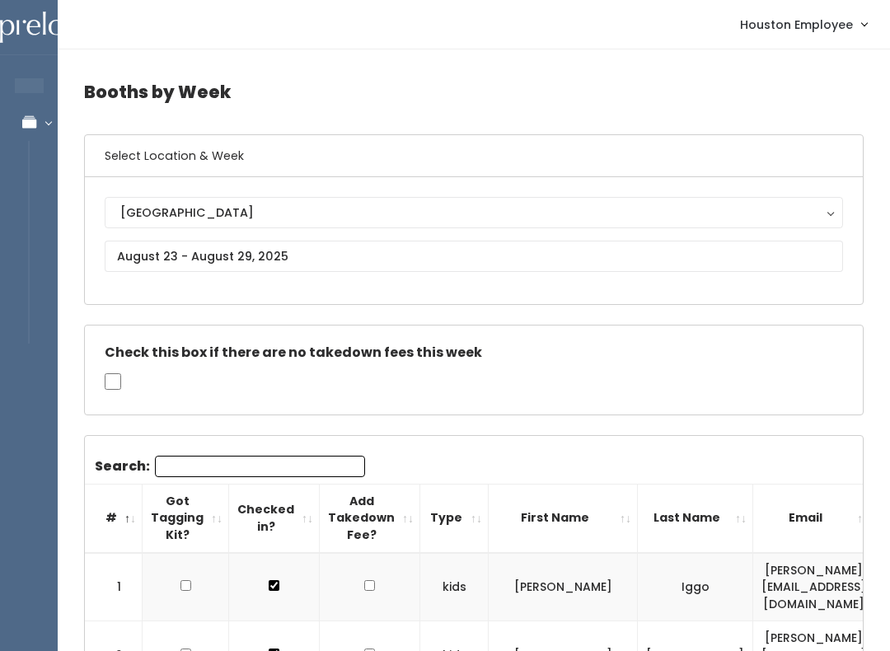  What do you see at coordinates (114, 517) in the screenshot?
I see `th: #: activate to sort column descending` at bounding box center [114, 517].